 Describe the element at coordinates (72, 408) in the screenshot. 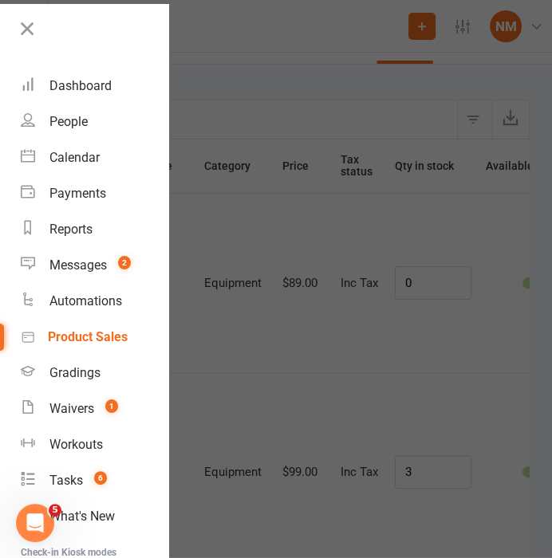

I see `div: Waivers` at that location.